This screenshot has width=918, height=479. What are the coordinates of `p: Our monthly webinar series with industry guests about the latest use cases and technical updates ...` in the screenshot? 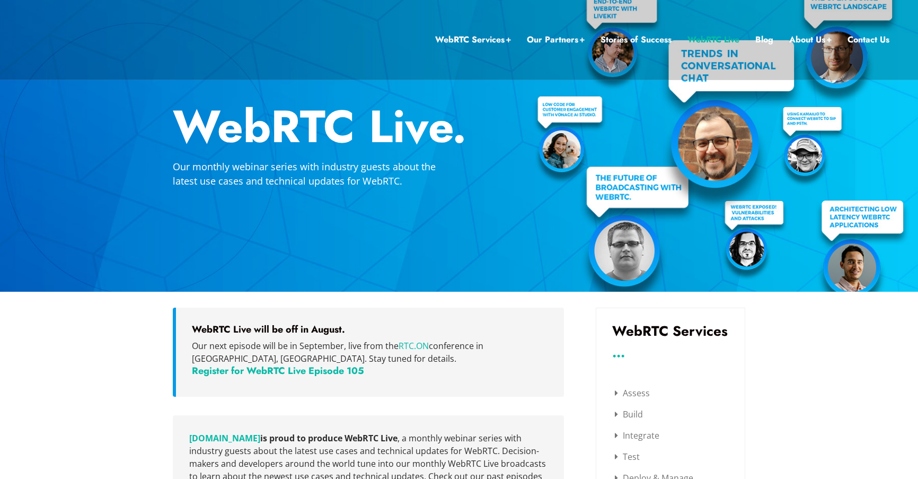 It's located at (316, 174).